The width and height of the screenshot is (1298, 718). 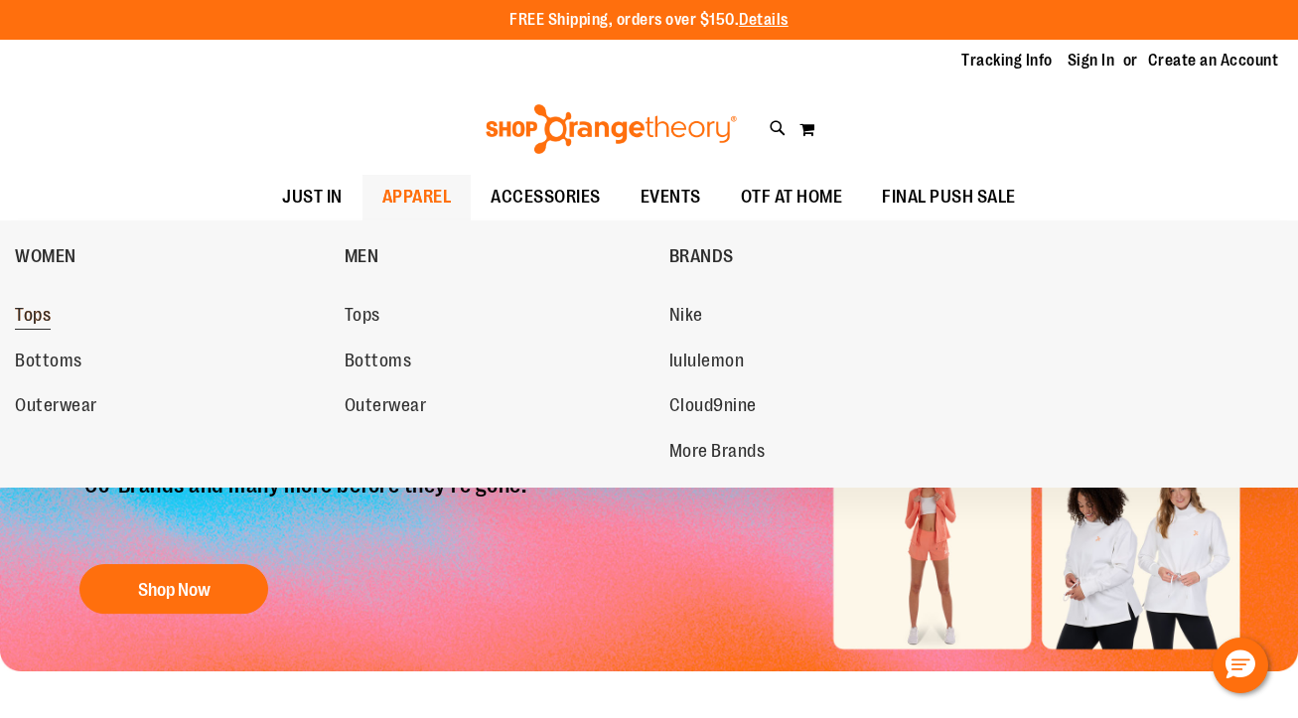 I want to click on button: Hello, have a question? Let’s chat., so click(x=1240, y=665).